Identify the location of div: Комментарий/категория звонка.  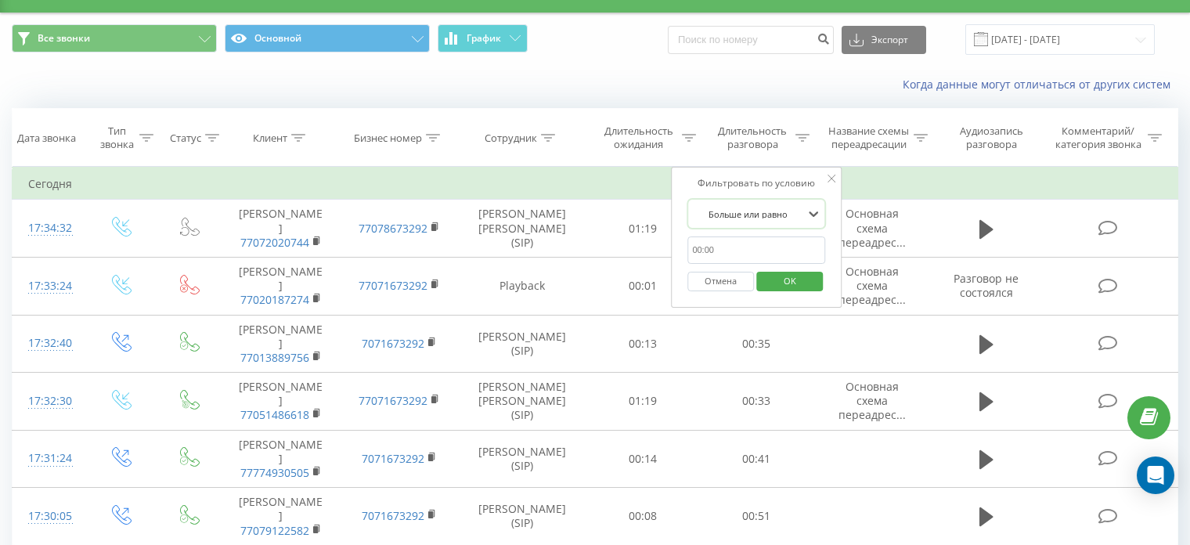
(1098, 138).